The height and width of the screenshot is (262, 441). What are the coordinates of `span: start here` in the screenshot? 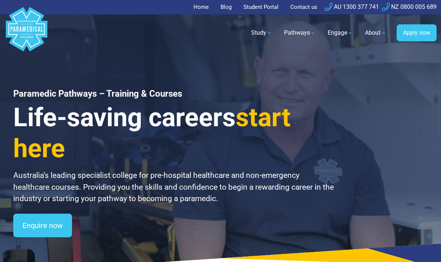 It's located at (152, 133).